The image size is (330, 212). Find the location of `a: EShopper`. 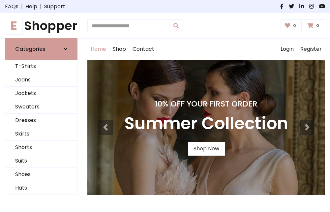

a: EShopper is located at coordinates (41, 26).